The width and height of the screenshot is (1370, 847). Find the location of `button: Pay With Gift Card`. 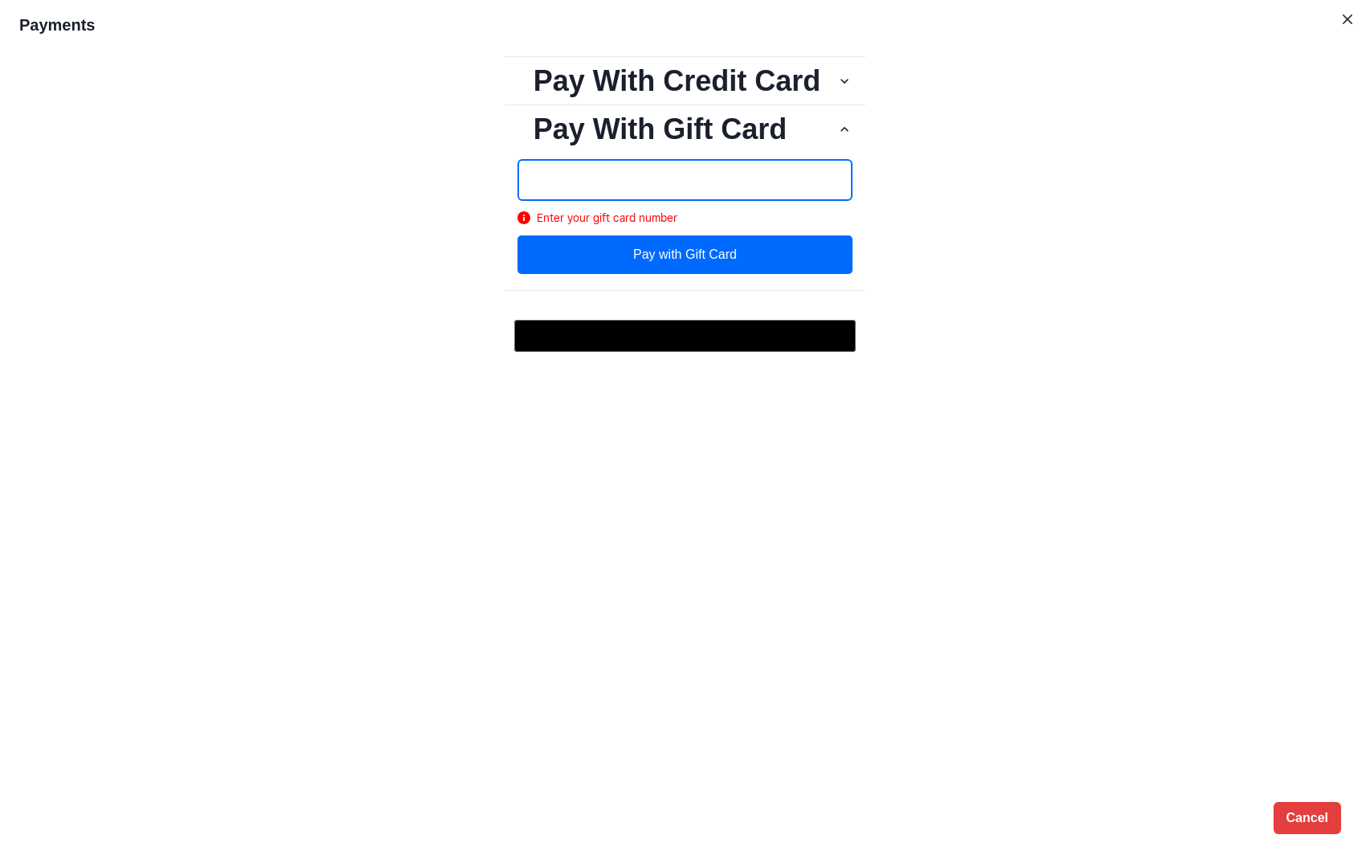

button: Pay With Gift Card is located at coordinates (685, 129).